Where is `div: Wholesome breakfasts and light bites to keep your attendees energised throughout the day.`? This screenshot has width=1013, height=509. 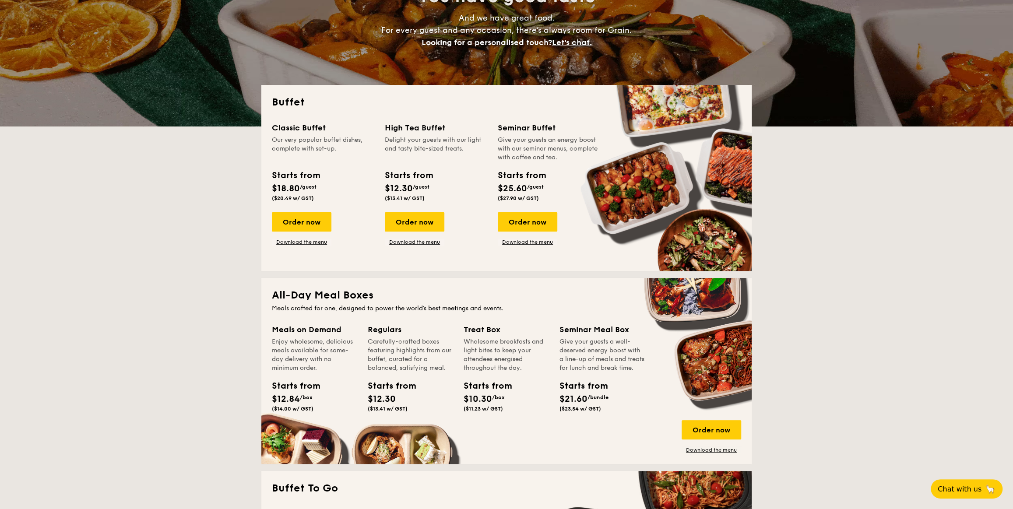 div: Wholesome breakfasts and light bites to keep your attendees energised throughout the day. is located at coordinates (506, 355).